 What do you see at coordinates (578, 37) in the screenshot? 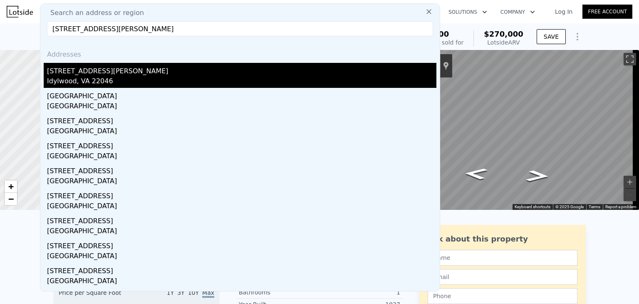
I see `button: Show Options` at bounding box center [578, 37].